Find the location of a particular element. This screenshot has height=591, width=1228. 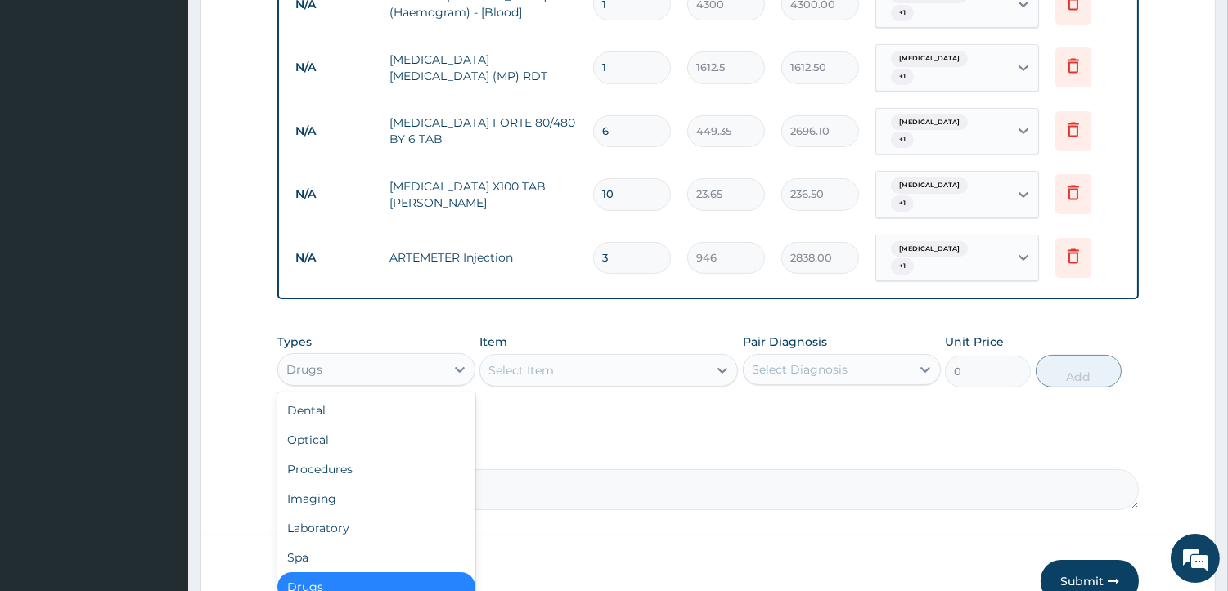

span: We're online! is located at coordinates (160, 269).